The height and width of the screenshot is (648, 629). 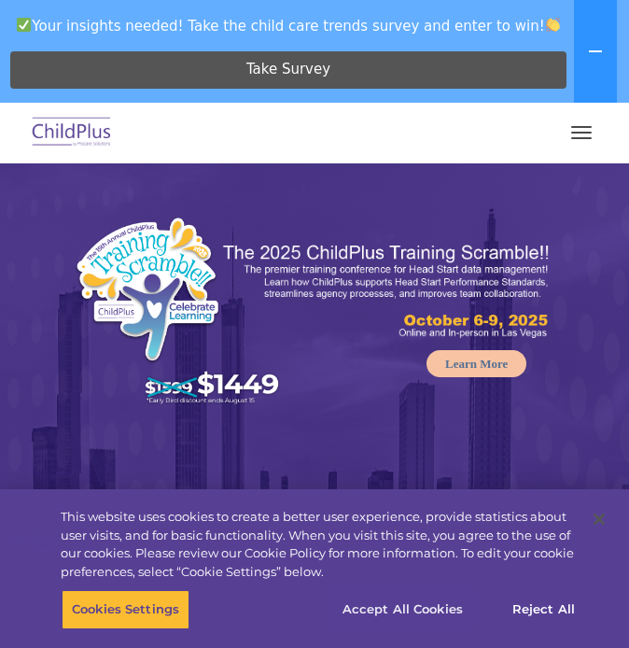 I want to click on img: ChildPlus by Procare Solutions, so click(x=72, y=132).